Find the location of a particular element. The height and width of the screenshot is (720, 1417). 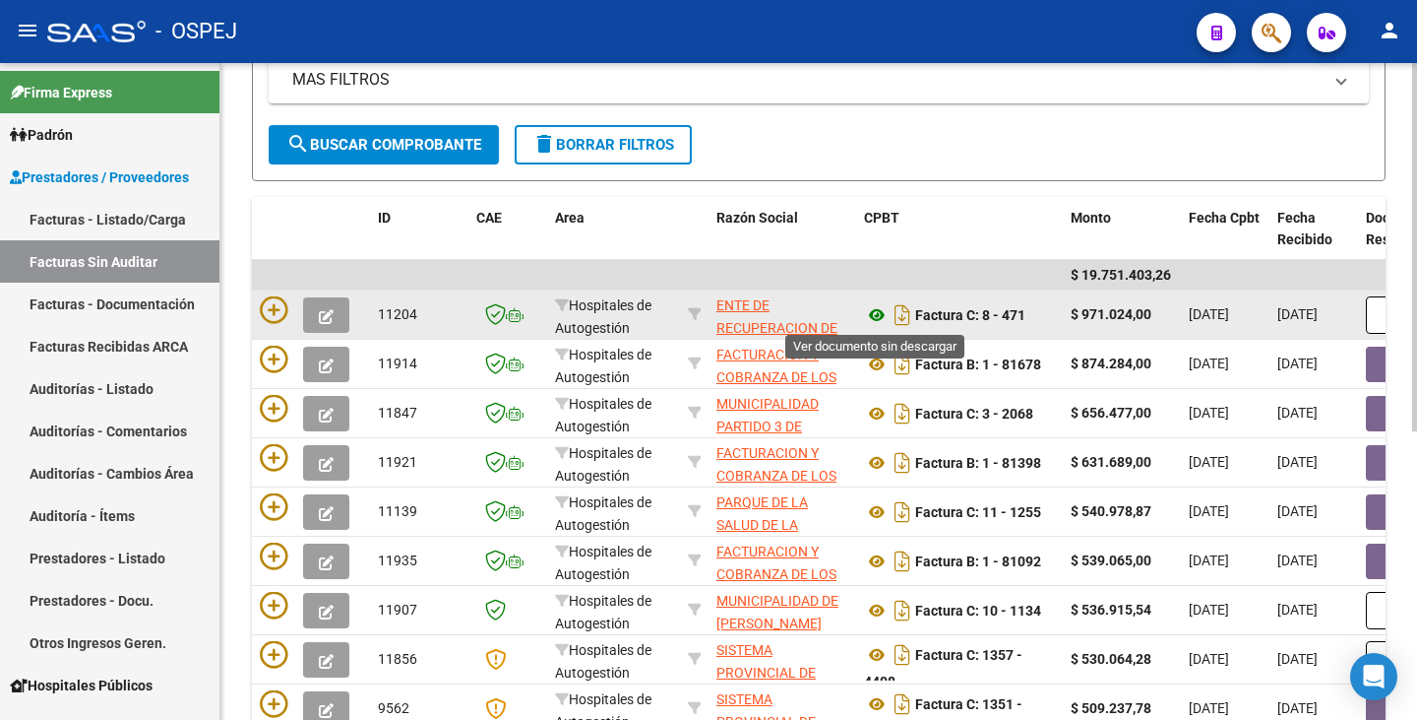

span: Area is located at coordinates (570, 218).